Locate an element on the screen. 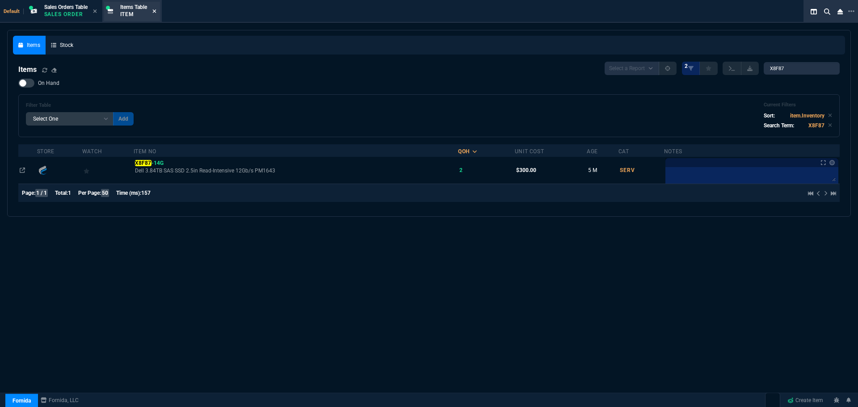 This screenshot has width=858, height=407. span: On Hand is located at coordinates (49, 83).